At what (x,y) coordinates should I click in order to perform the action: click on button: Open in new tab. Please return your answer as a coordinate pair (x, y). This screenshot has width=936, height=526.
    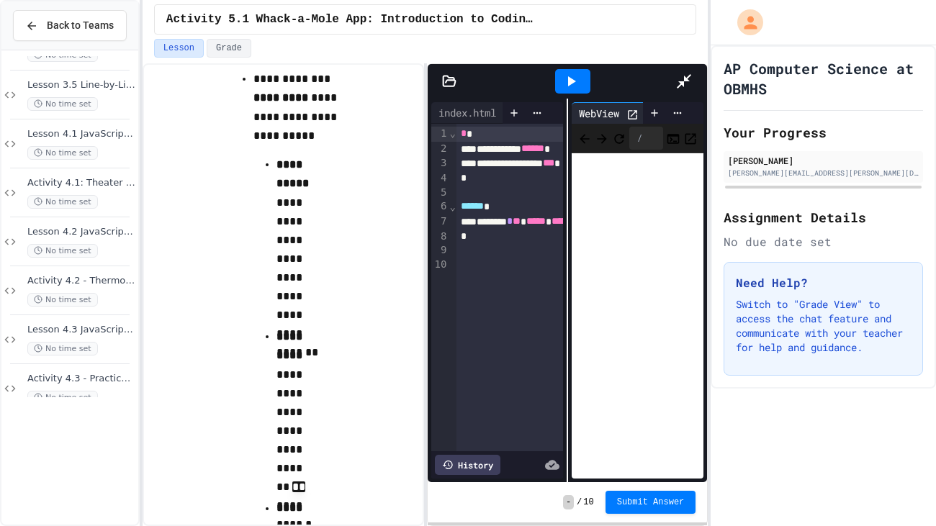
    Looking at the image, I should click on (691, 138).